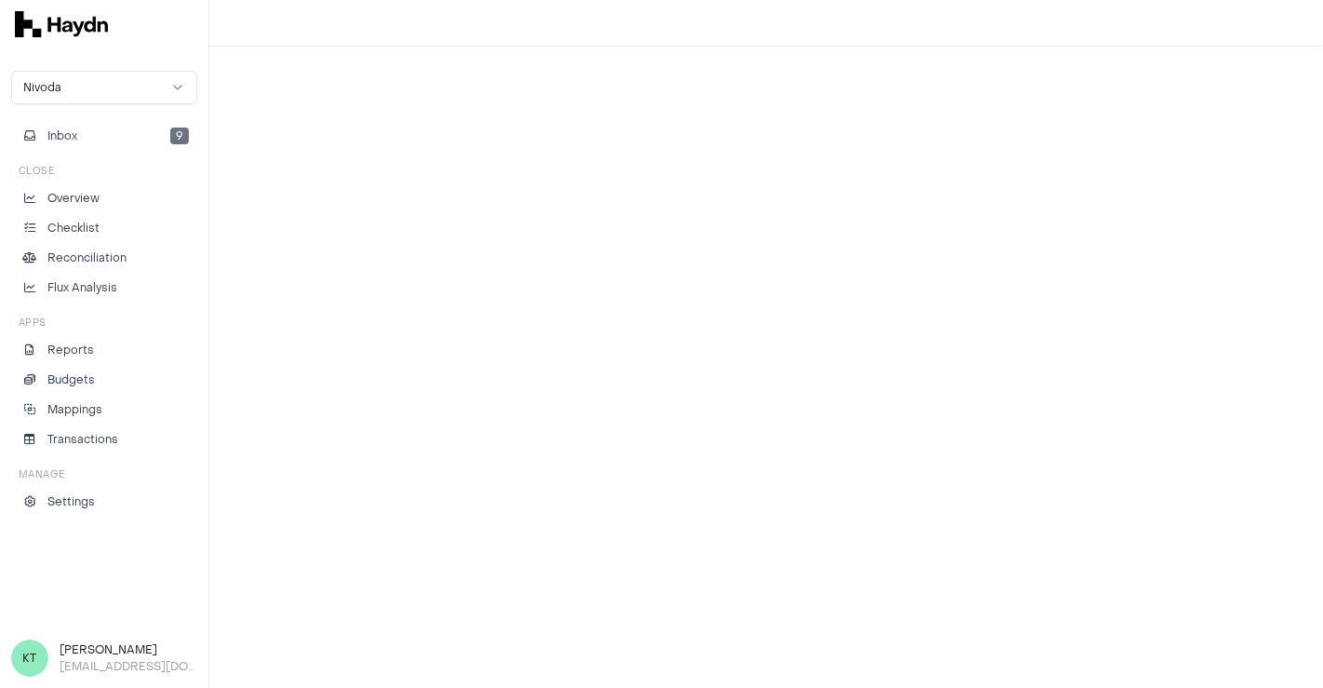 The image size is (1323, 688). I want to click on p: Overview, so click(74, 198).